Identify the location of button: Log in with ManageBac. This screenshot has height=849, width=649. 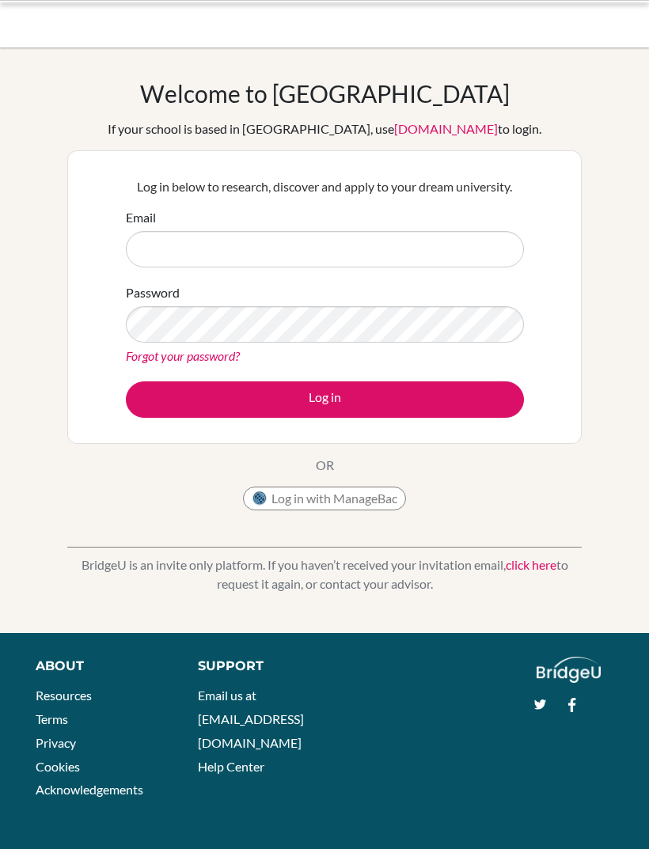
(324, 498).